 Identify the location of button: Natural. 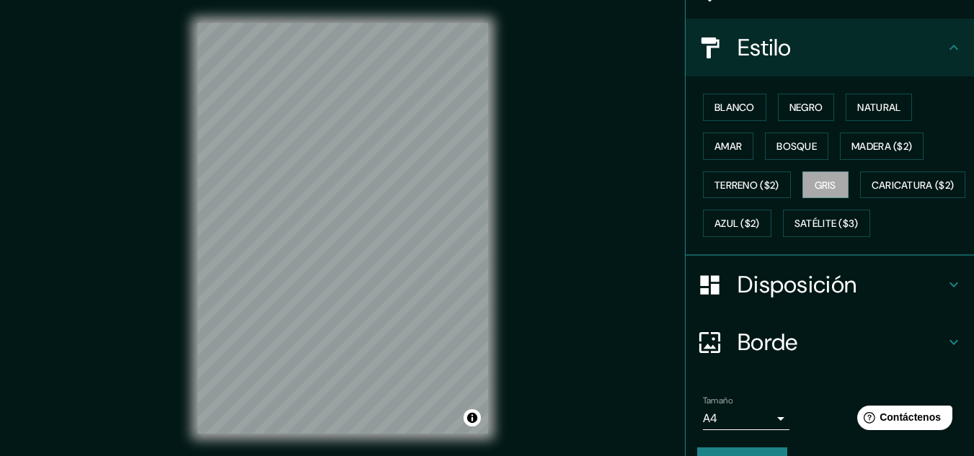
(879, 107).